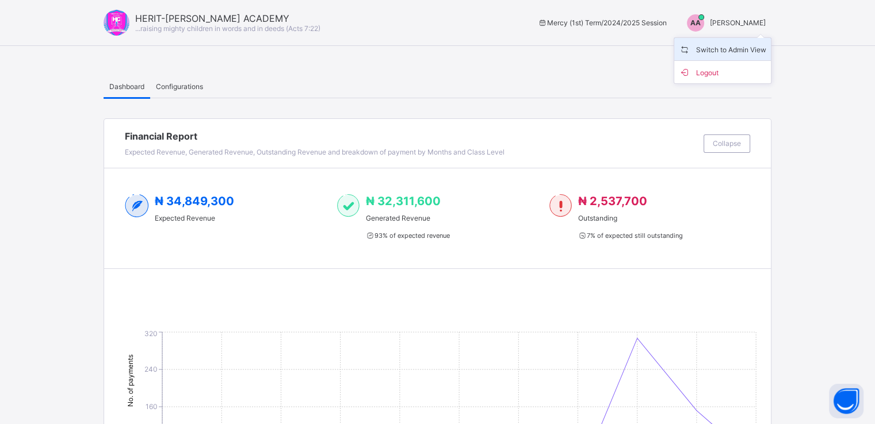  Describe the element at coordinates (407, 218) in the screenshot. I see `span: Generated Revenue` at that location.